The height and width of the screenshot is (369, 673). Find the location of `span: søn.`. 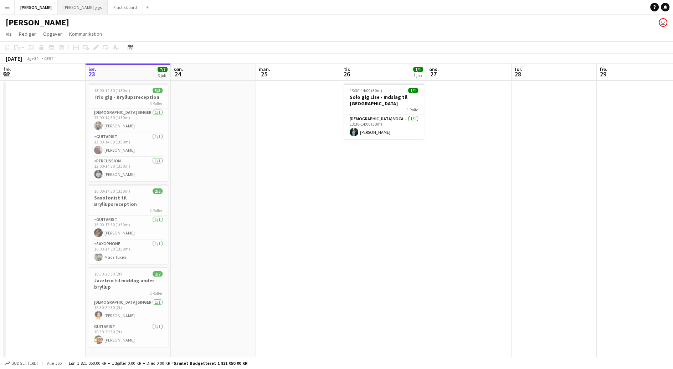

span: søn. is located at coordinates (178, 69).